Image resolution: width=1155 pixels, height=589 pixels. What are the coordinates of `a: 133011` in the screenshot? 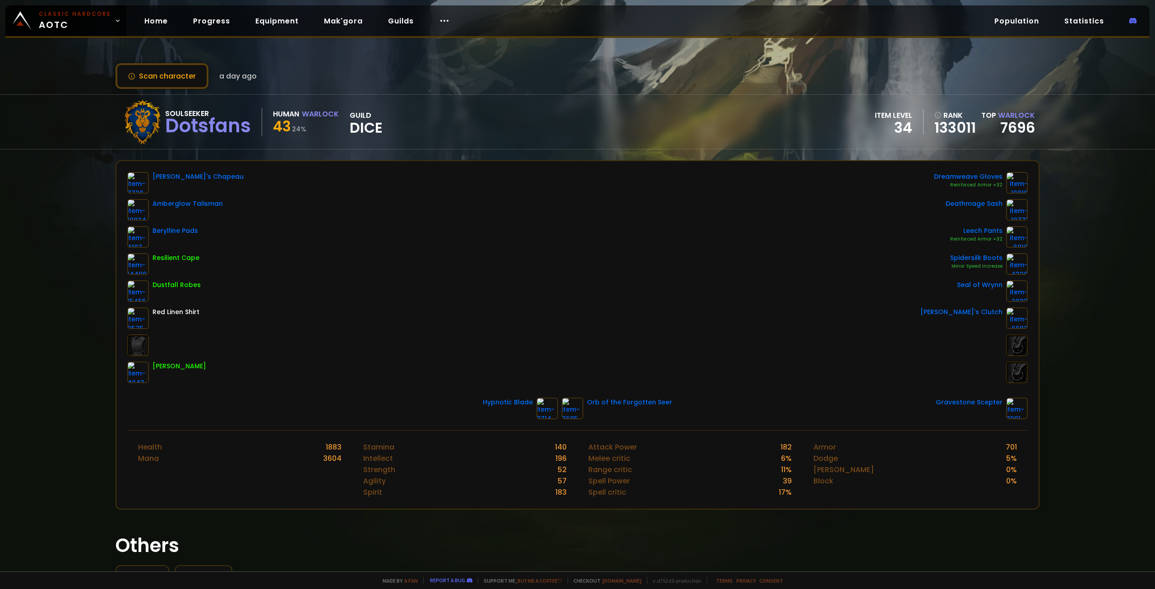 It's located at (955, 128).